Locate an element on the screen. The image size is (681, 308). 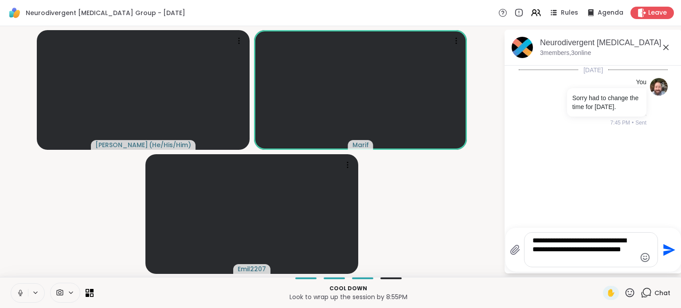
h4: You is located at coordinates (641, 82).